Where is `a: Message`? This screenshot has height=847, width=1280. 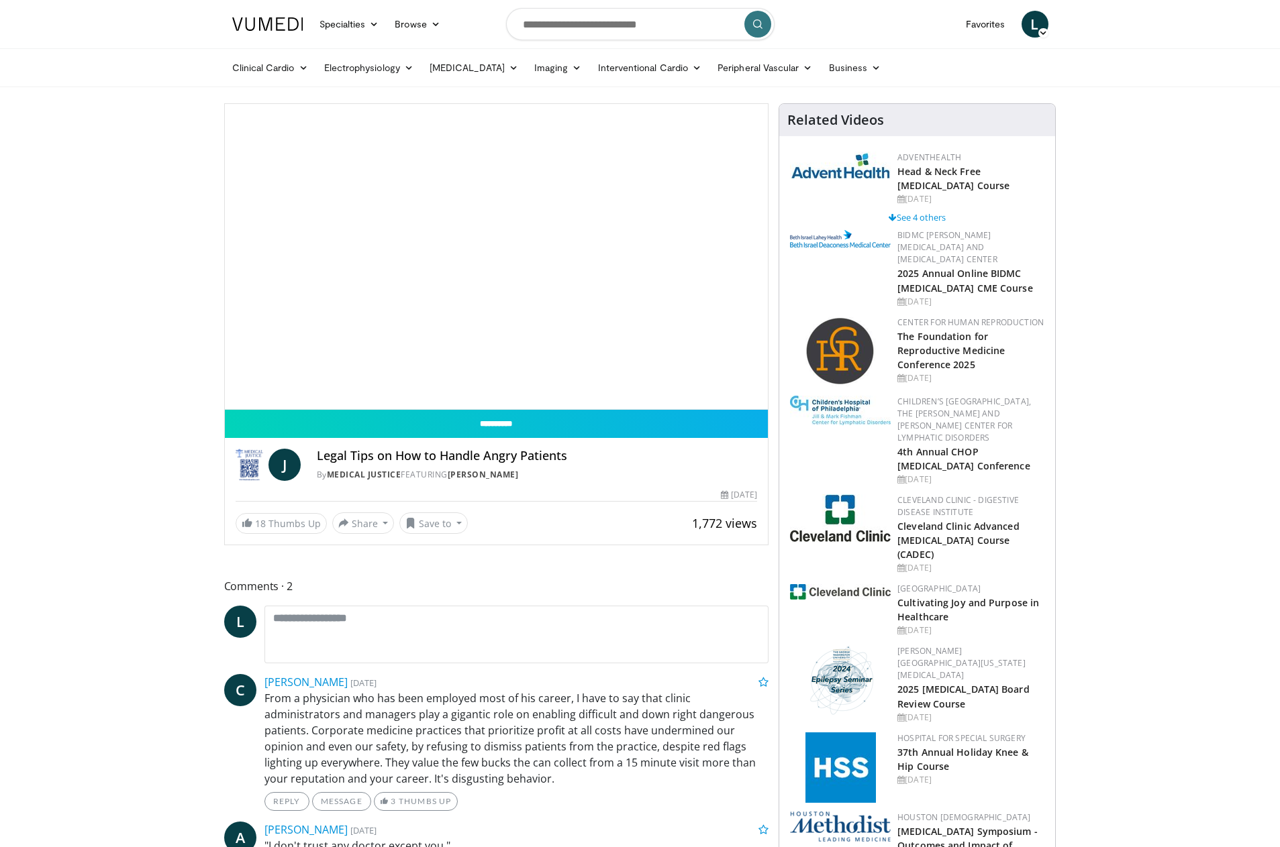 a: Message is located at coordinates (342, 802).